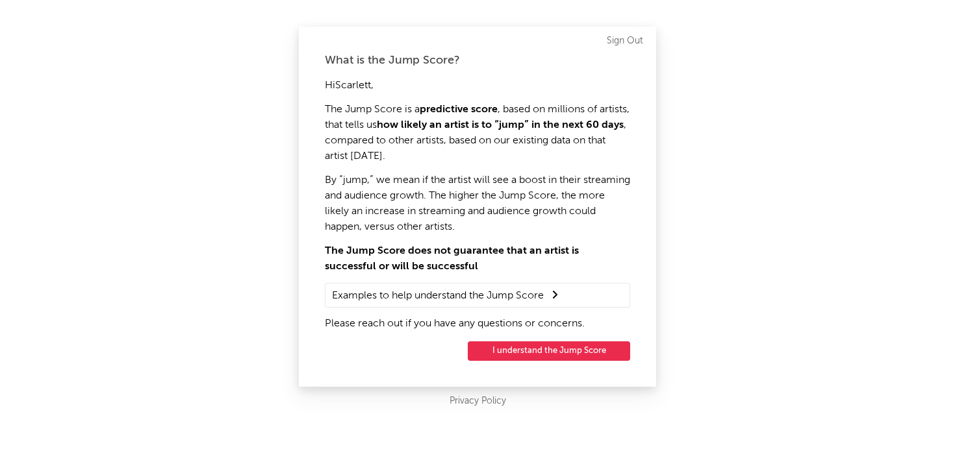  Describe the element at coordinates (625, 41) in the screenshot. I see `a: Sign Out` at that location.